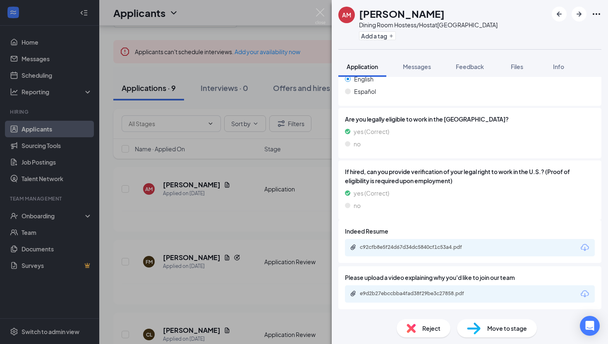  Describe the element at coordinates (596, 14) in the screenshot. I see `svg: Ellipses` at that location.